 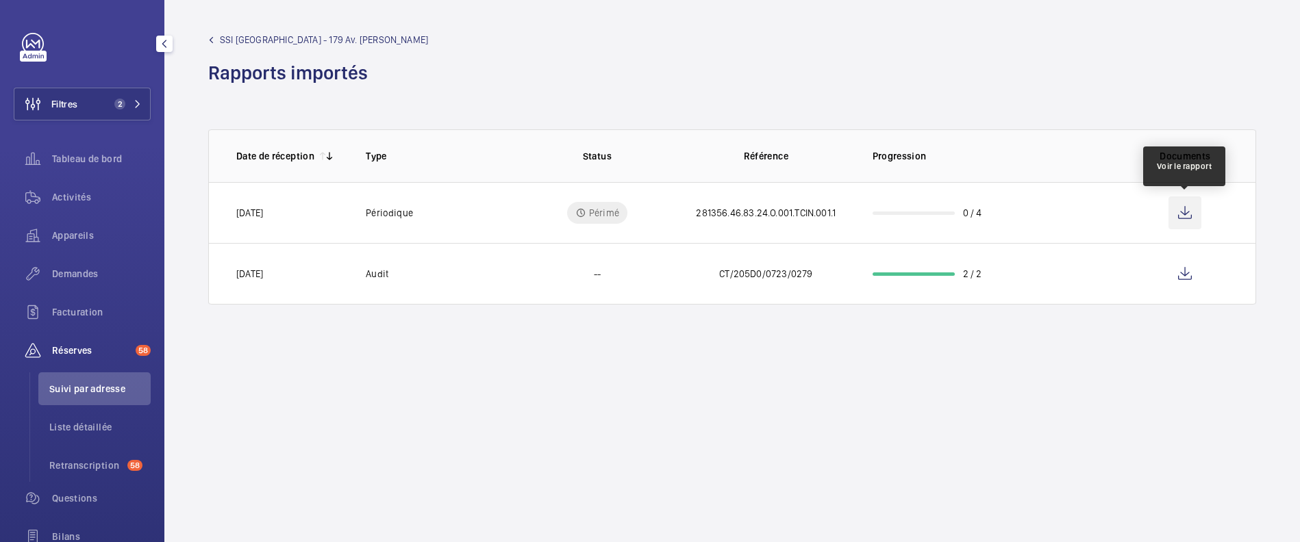 What do you see at coordinates (101, 312) in the screenshot?
I see `span: Facturation` at bounding box center [101, 312].